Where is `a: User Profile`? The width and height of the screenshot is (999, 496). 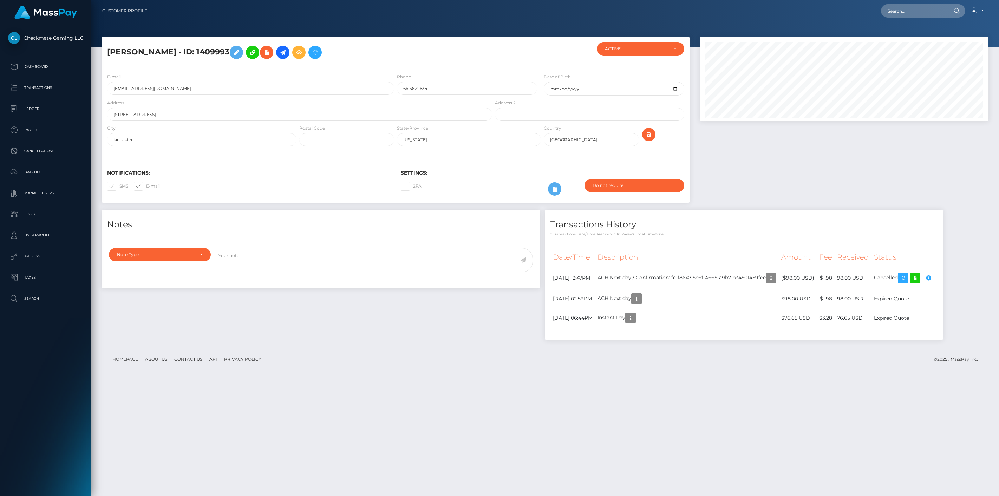 a: User Profile is located at coordinates (46, 235).